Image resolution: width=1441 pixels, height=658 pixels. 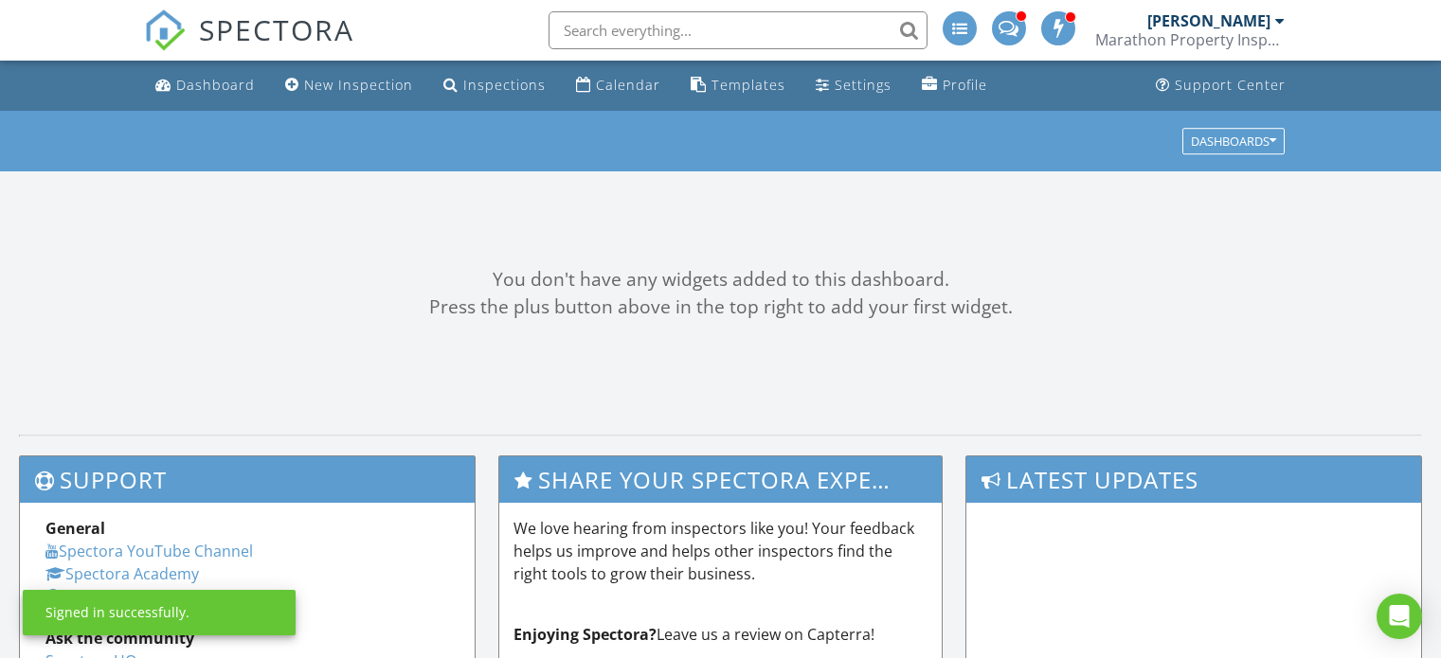 What do you see at coordinates (149, 551) in the screenshot?
I see `a: Spectora YouTube Channel` at bounding box center [149, 551].